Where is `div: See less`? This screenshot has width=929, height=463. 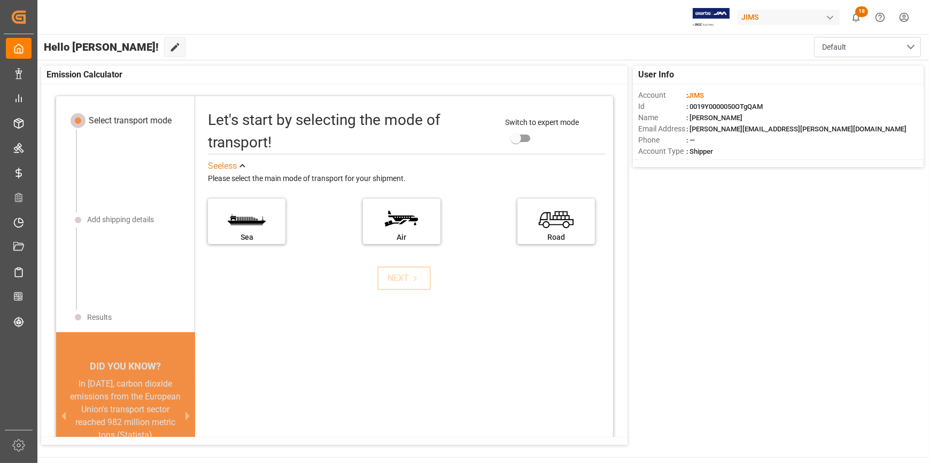
div: See less is located at coordinates (222, 166).